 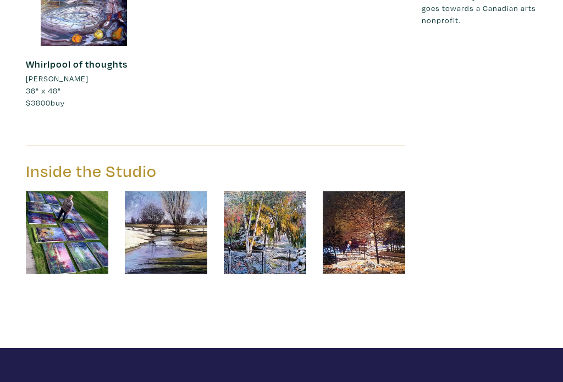 I want to click on span: 36" x 48", so click(x=43, y=91).